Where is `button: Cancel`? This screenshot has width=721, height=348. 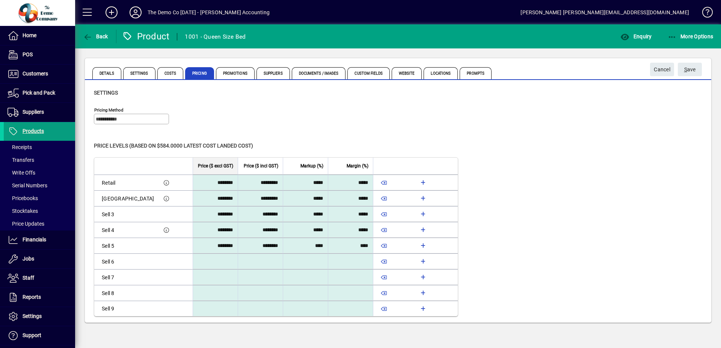
button: Cancel is located at coordinates (662, 69).